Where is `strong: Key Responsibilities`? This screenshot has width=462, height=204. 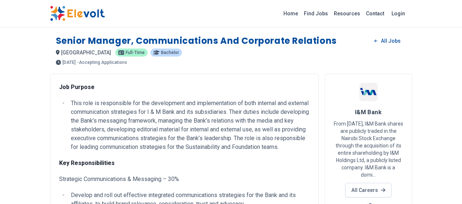 strong: Key Responsibilities is located at coordinates (87, 163).